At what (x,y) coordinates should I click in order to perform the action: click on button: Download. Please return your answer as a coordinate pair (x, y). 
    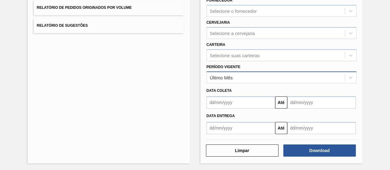
    Looking at the image, I should click on (320, 151).